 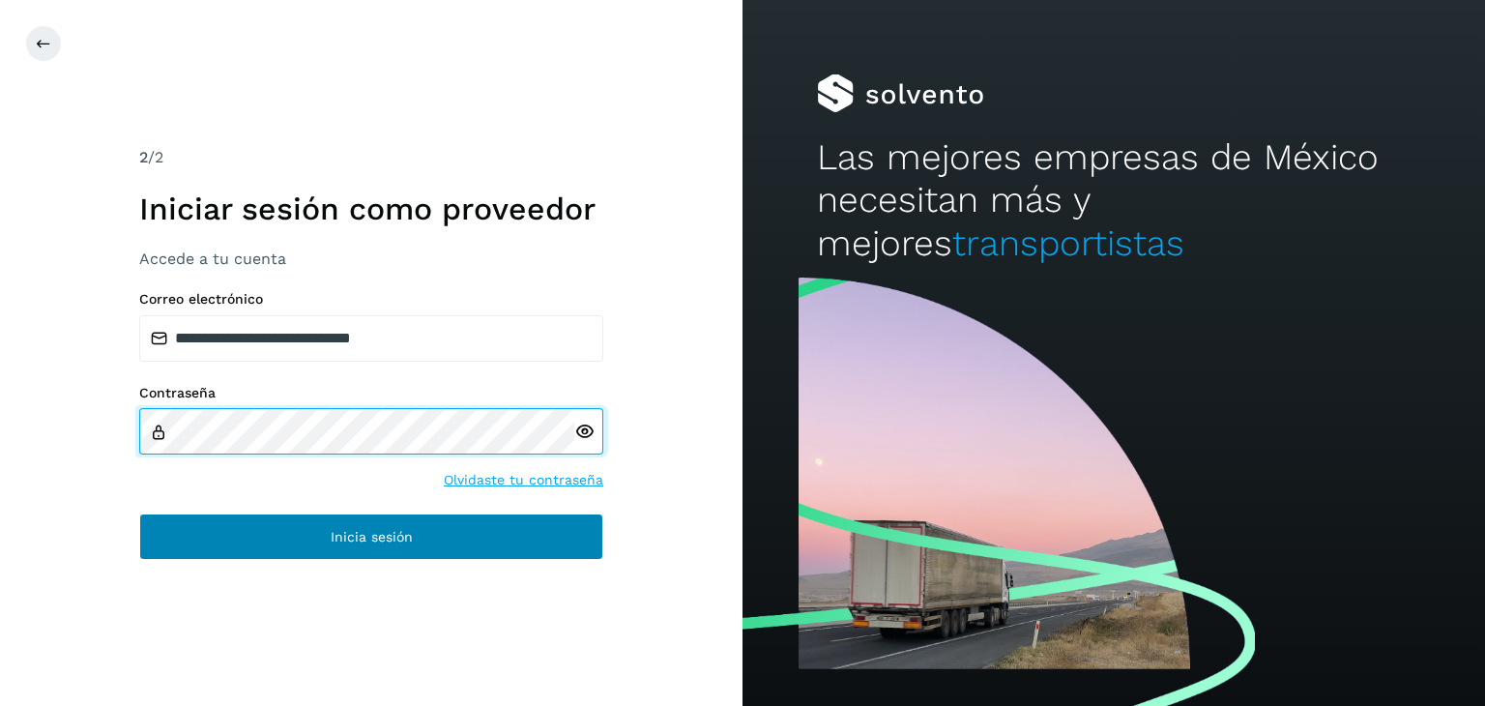 What do you see at coordinates (143, 157) in the screenshot?
I see `span: 2` at bounding box center [143, 157].